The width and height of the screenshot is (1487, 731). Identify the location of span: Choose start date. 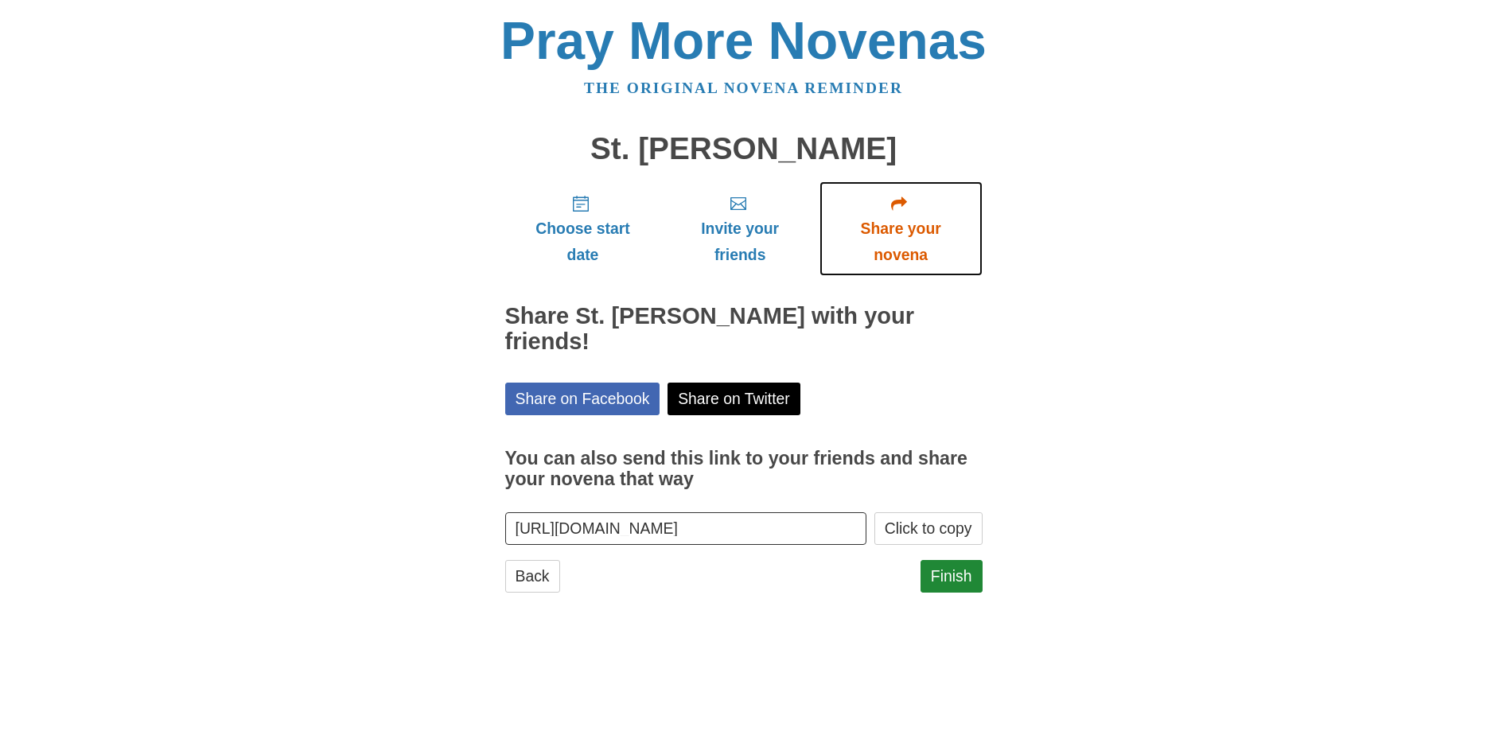
(583, 242).